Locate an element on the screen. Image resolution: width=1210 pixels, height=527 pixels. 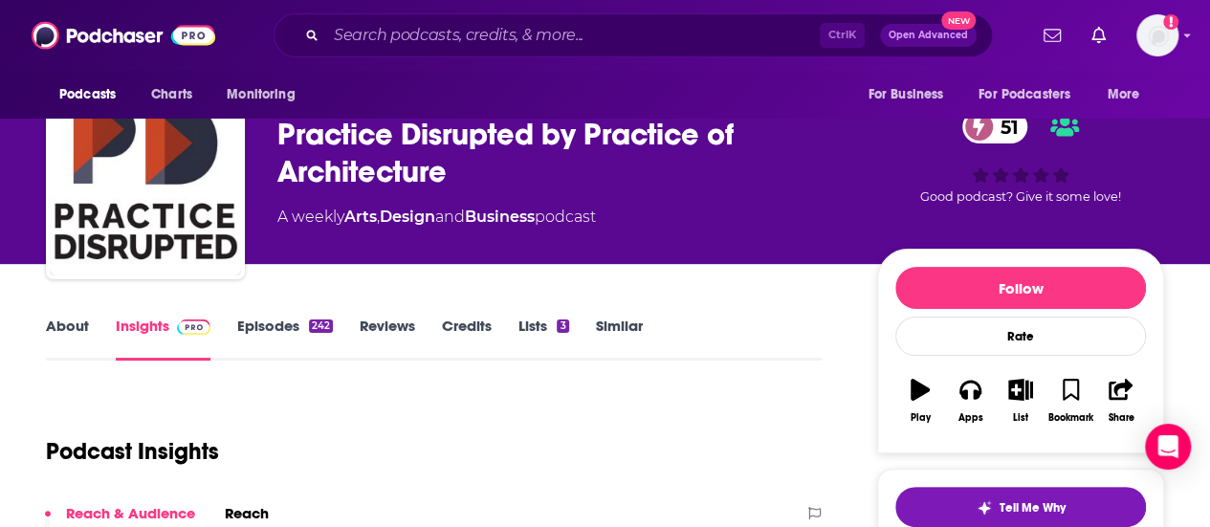
span: Ctrl K is located at coordinates (842, 35).